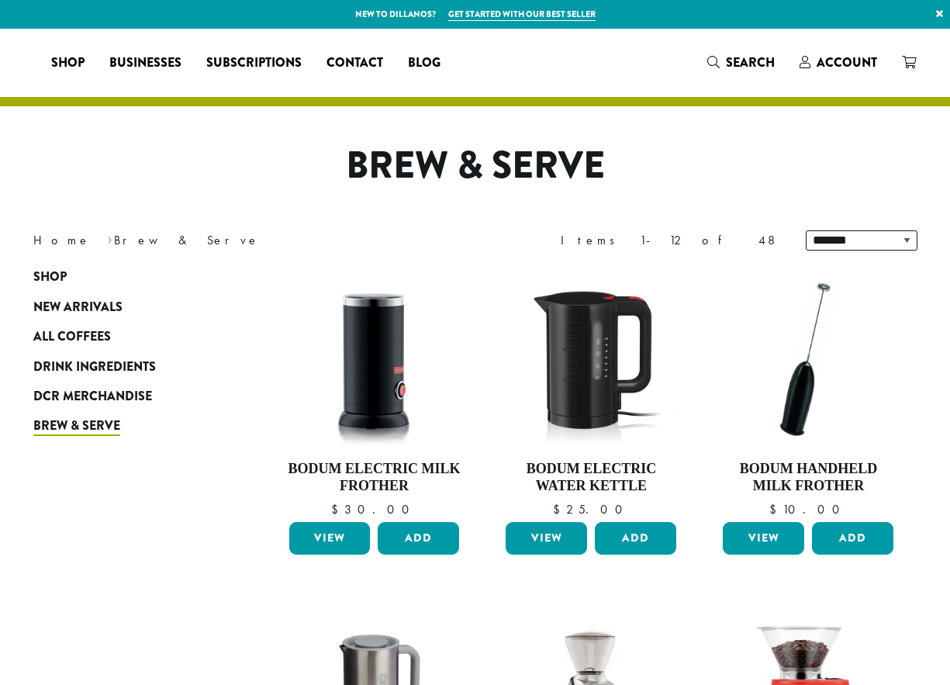  I want to click on a: New Arrivals, so click(126, 307).